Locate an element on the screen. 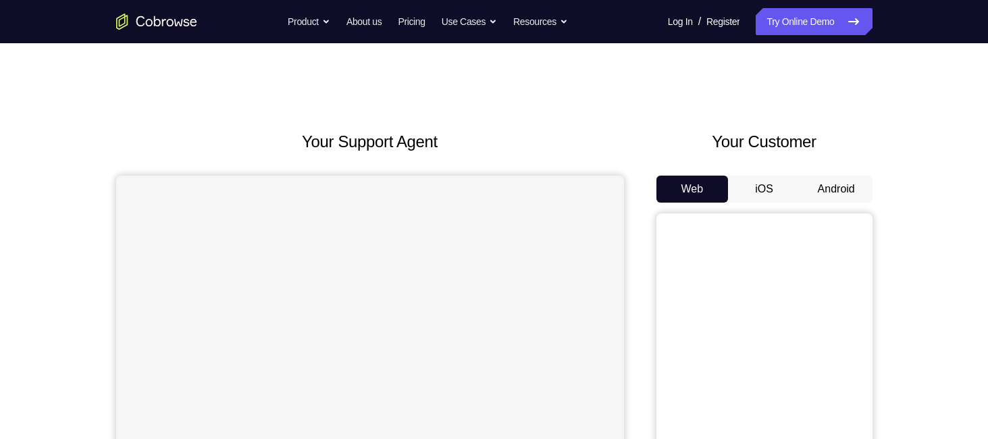 The image size is (988, 439). button: Android is located at coordinates (836, 189).